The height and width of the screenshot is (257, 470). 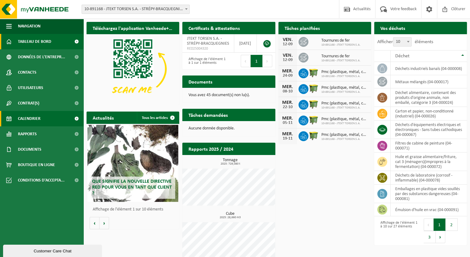 What do you see at coordinates (287, 123) in the screenshot?
I see `div: 05-11` at bounding box center [287, 123].